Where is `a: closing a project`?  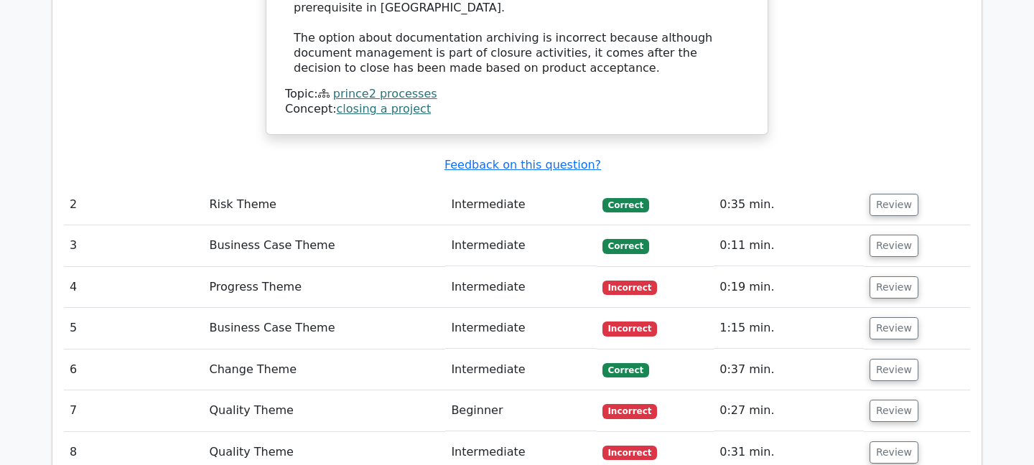
a: closing a project is located at coordinates (384, 108).